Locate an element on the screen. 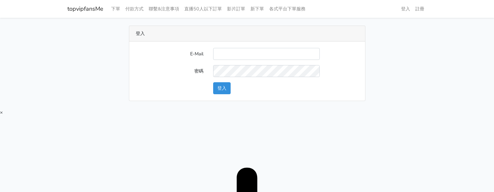  a: 影片訂單 is located at coordinates (236, 9).